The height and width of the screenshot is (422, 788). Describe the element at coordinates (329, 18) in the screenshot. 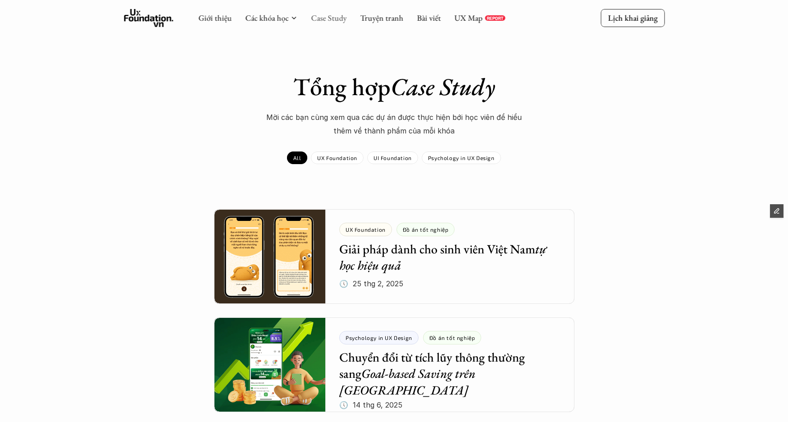

I see `a: Case Study` at that location.